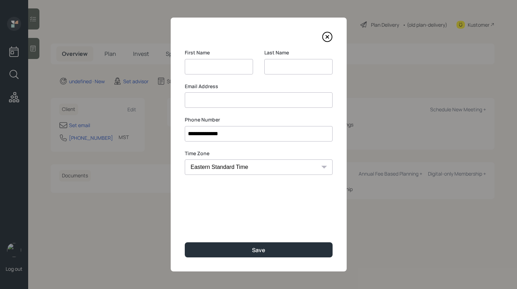 This screenshot has height=289, width=517. I want to click on button: Save, so click(259, 250).